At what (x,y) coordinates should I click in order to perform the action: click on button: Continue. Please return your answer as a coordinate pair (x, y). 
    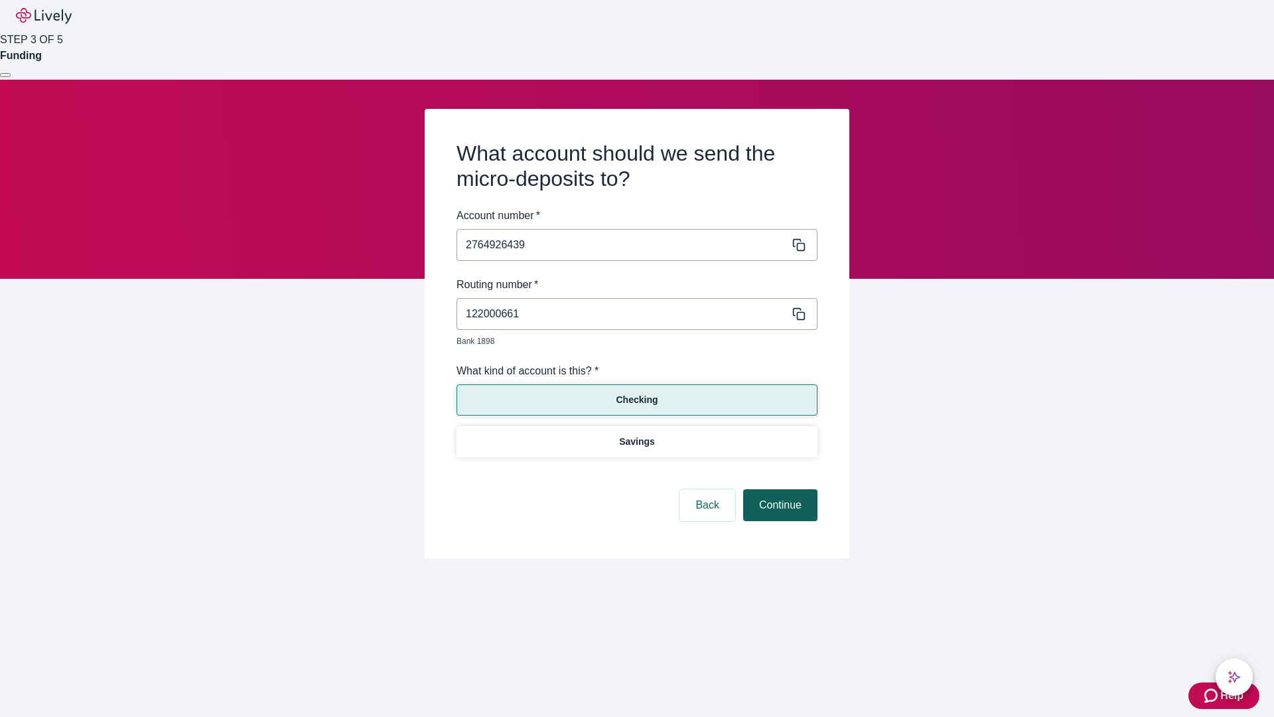
    Looking at the image, I should click on (780, 505).